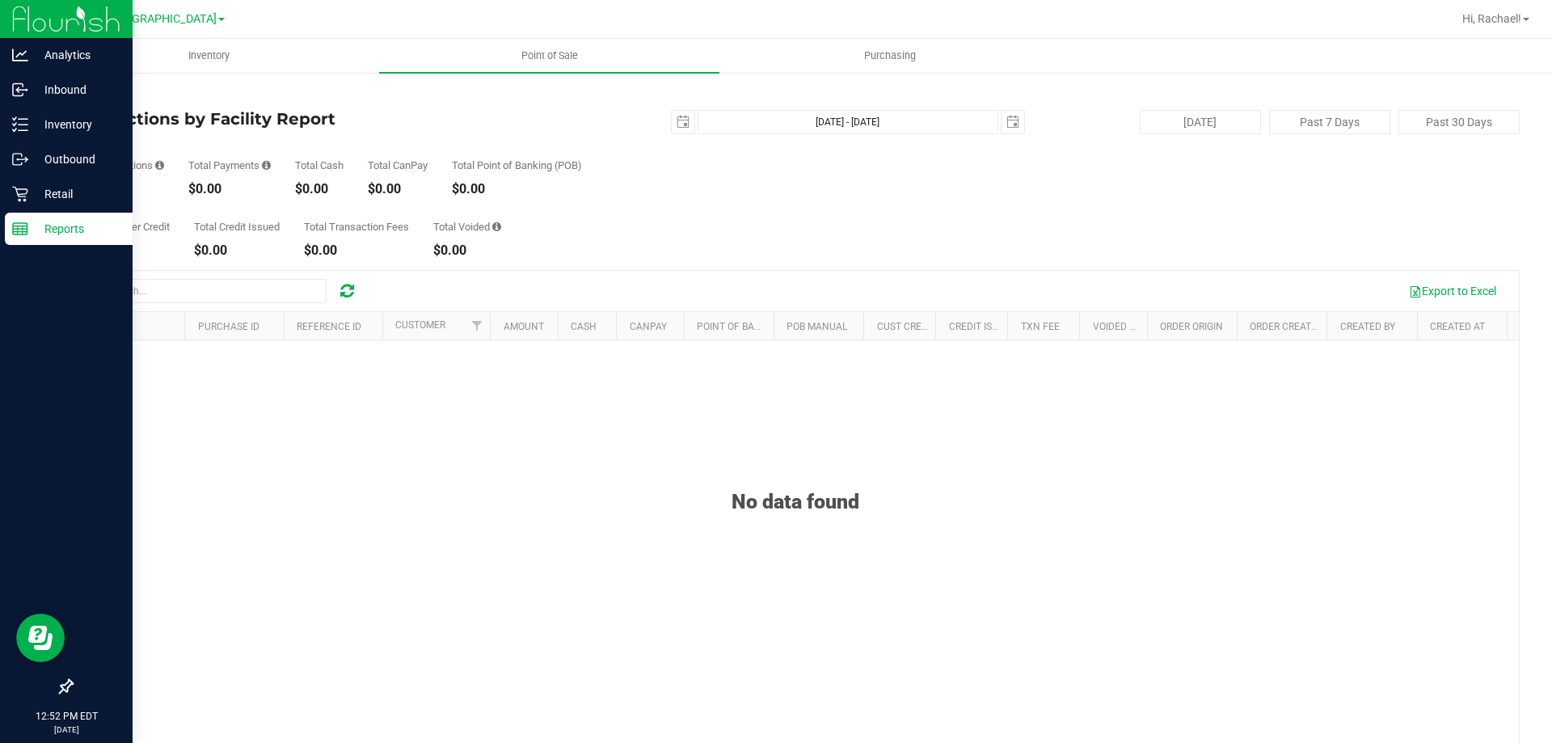 Image resolution: width=1552 pixels, height=743 pixels. What do you see at coordinates (517, 165) in the screenshot?
I see `div: Total Point of Banking (POB)` at bounding box center [517, 165].